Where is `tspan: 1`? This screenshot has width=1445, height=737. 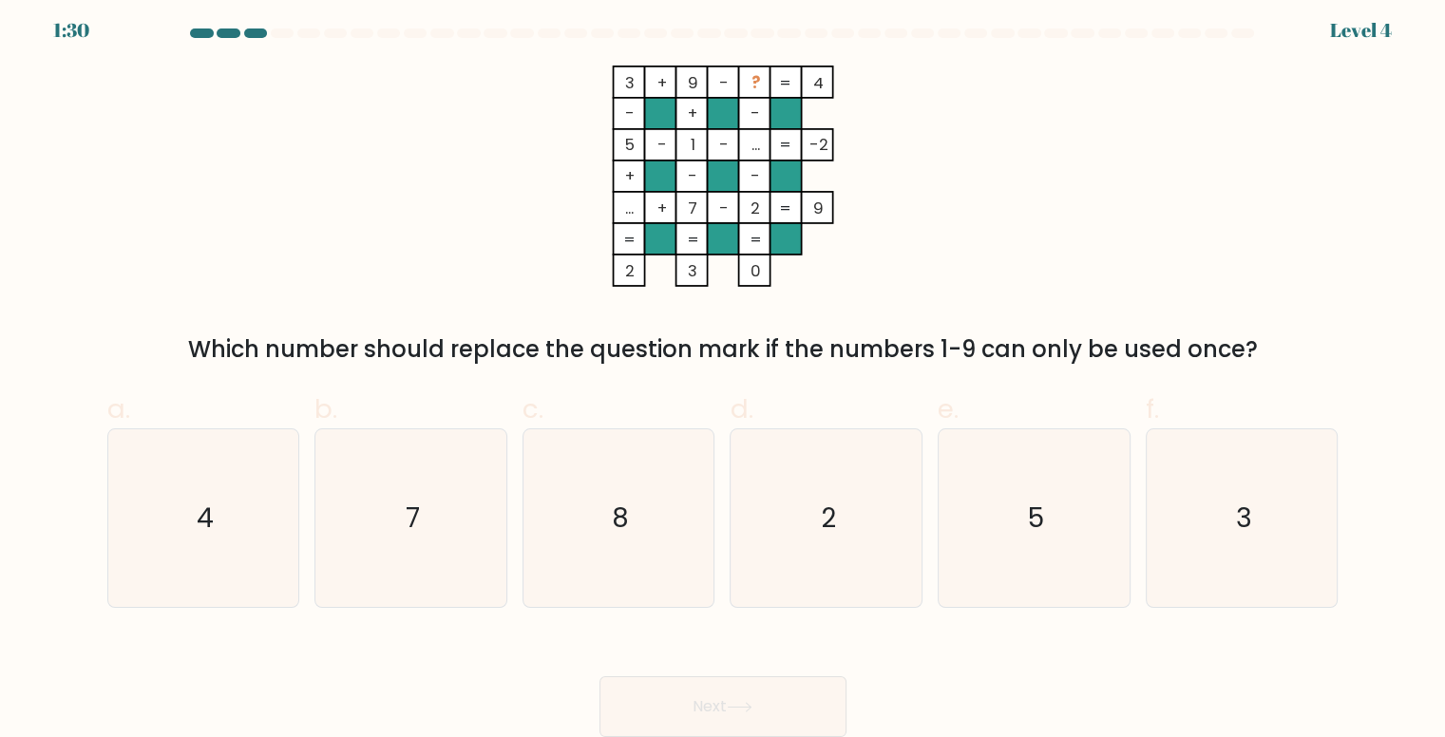
tspan: 1 is located at coordinates (692, 144).